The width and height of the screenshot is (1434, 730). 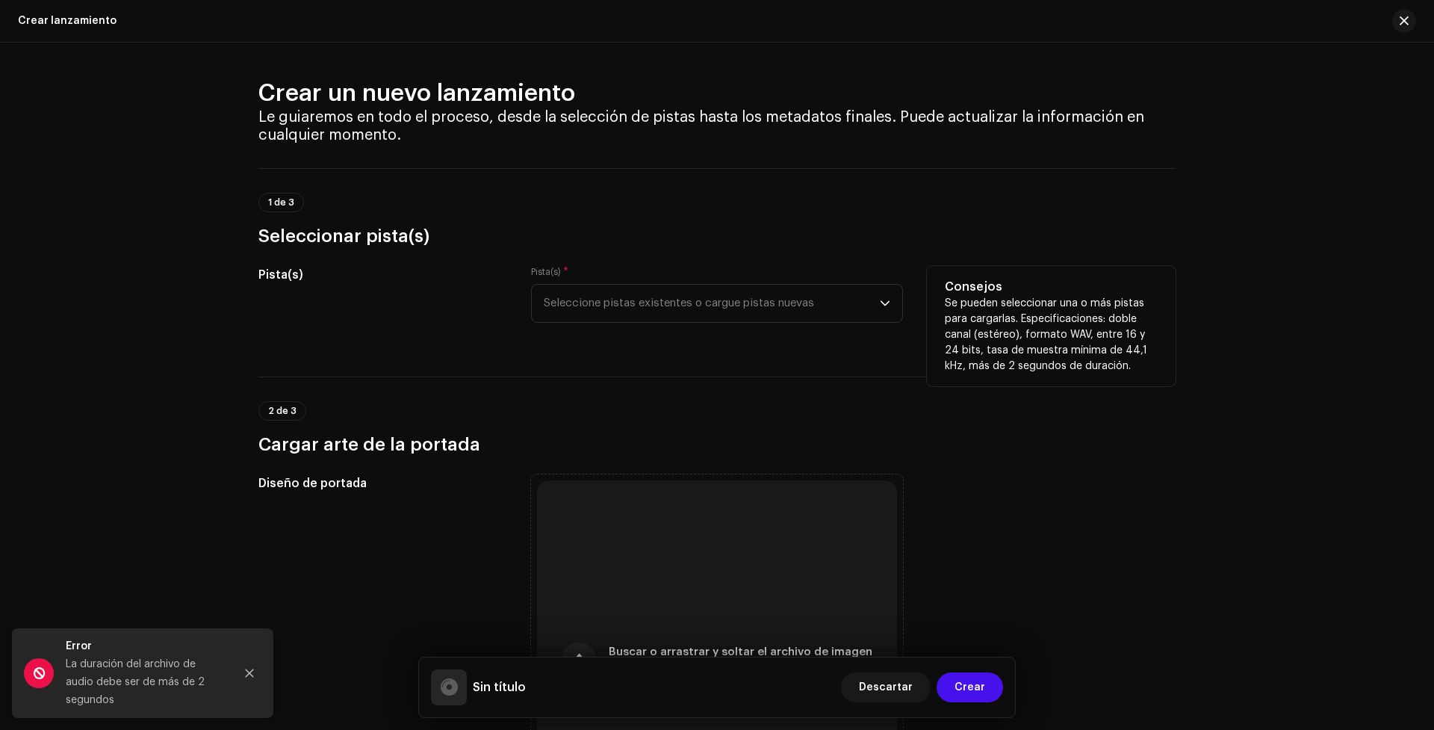 What do you see at coordinates (717, 93) in the screenshot?
I see `h2: Crear un nuevo lanzamiento` at bounding box center [717, 93].